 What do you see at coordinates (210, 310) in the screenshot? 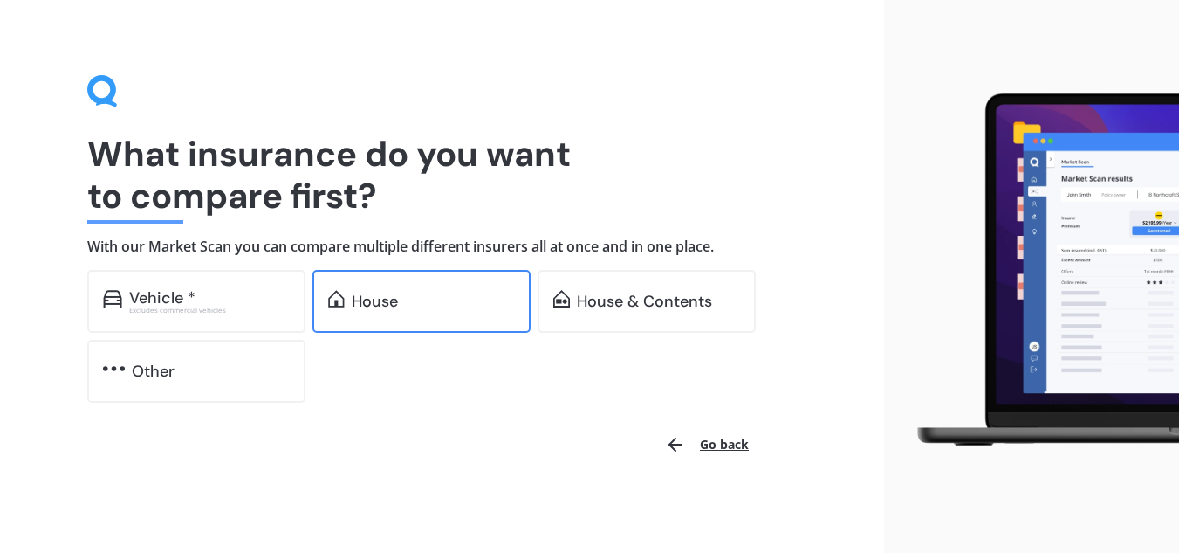
I see `div: Excludes commercial vehicles` at bounding box center [210, 310].